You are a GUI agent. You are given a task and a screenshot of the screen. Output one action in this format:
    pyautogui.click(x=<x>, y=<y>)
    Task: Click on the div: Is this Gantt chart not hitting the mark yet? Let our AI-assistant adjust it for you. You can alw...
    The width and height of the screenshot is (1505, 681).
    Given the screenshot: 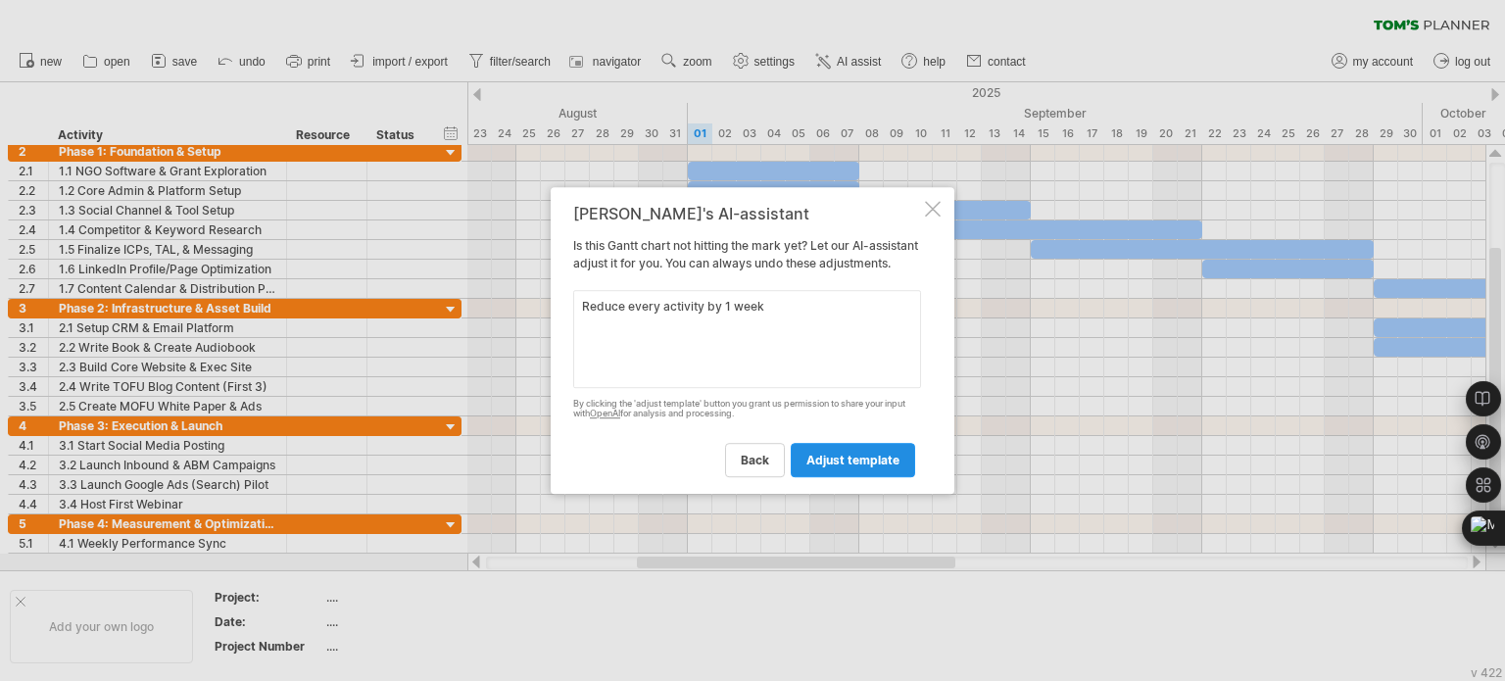 What is the action you would take?
    pyautogui.click(x=747, y=341)
    